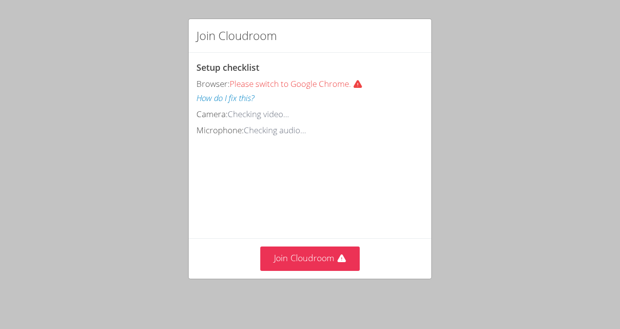  I want to click on span: Camera:, so click(212, 114).